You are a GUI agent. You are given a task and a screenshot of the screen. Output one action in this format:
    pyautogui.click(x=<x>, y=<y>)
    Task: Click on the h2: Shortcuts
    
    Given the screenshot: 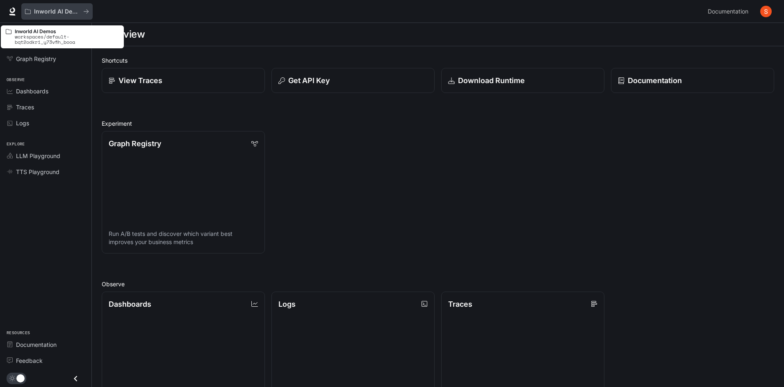 What is the action you would take?
    pyautogui.click(x=438, y=60)
    